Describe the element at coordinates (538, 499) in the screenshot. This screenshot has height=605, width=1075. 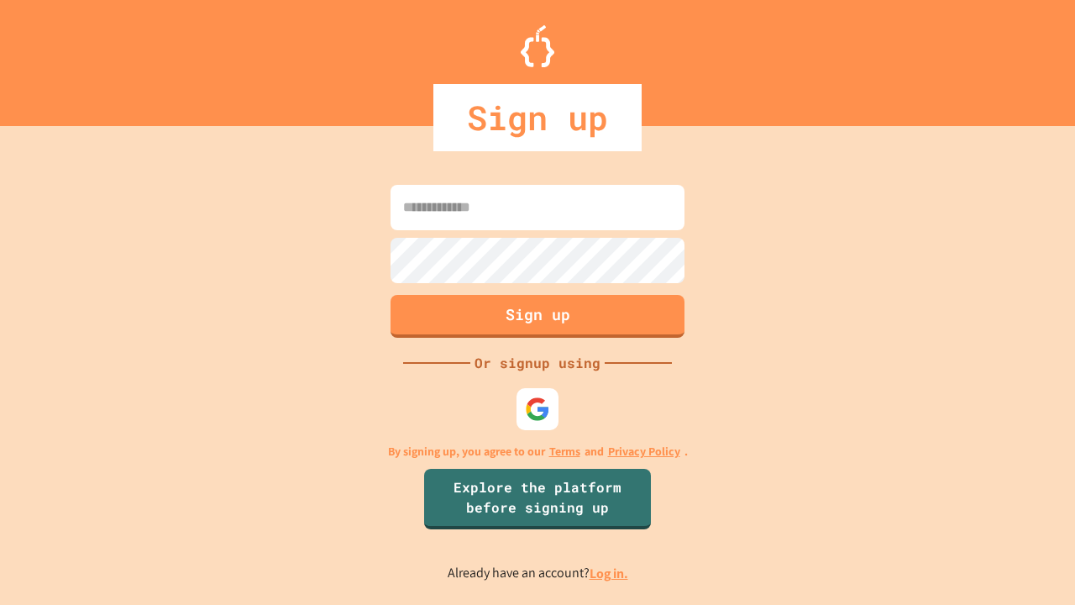
I see `a: Explore the platform before signing up` at that location.